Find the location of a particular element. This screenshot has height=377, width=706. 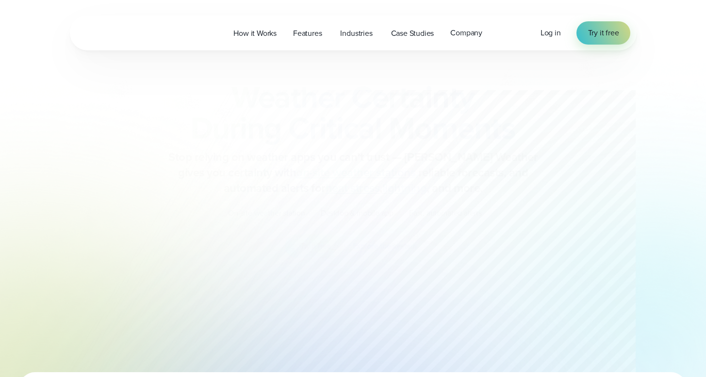

a: Try it free is located at coordinates (603, 33).